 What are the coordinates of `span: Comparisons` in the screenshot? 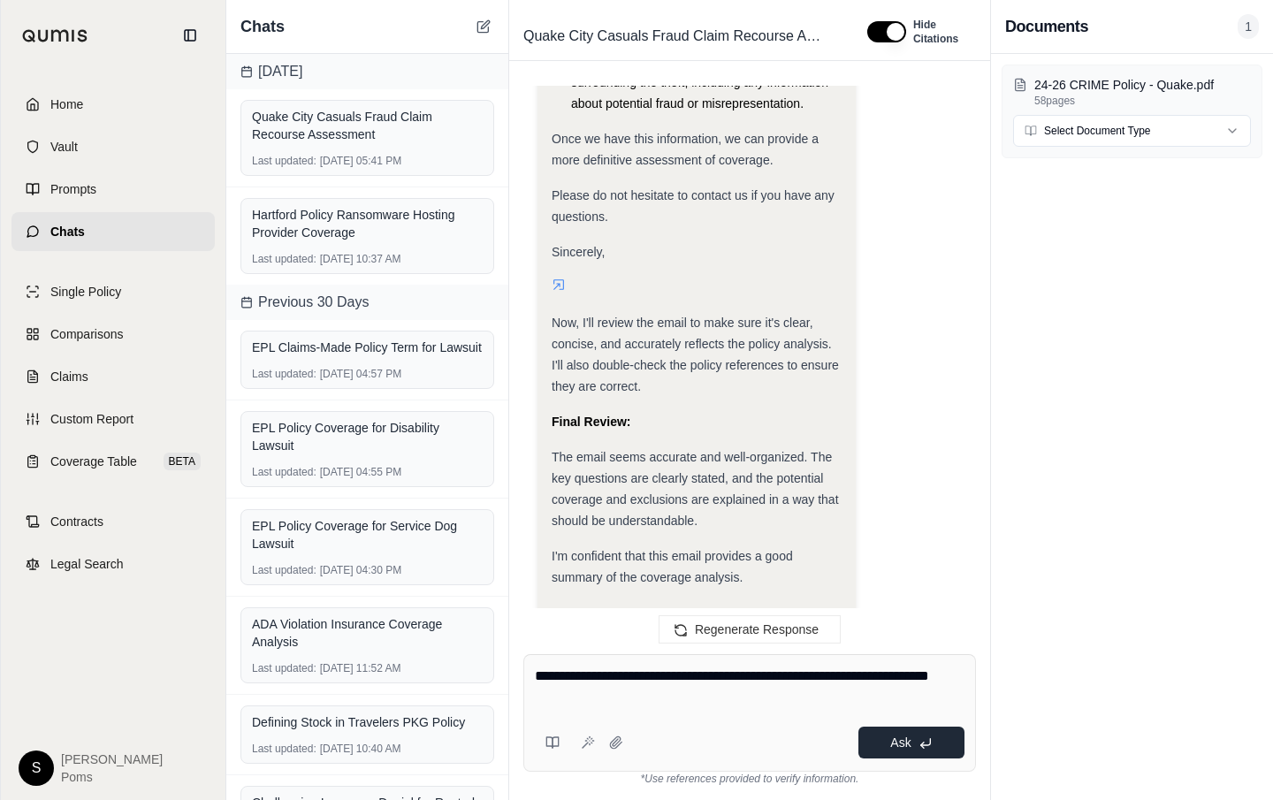 It's located at (87, 334).